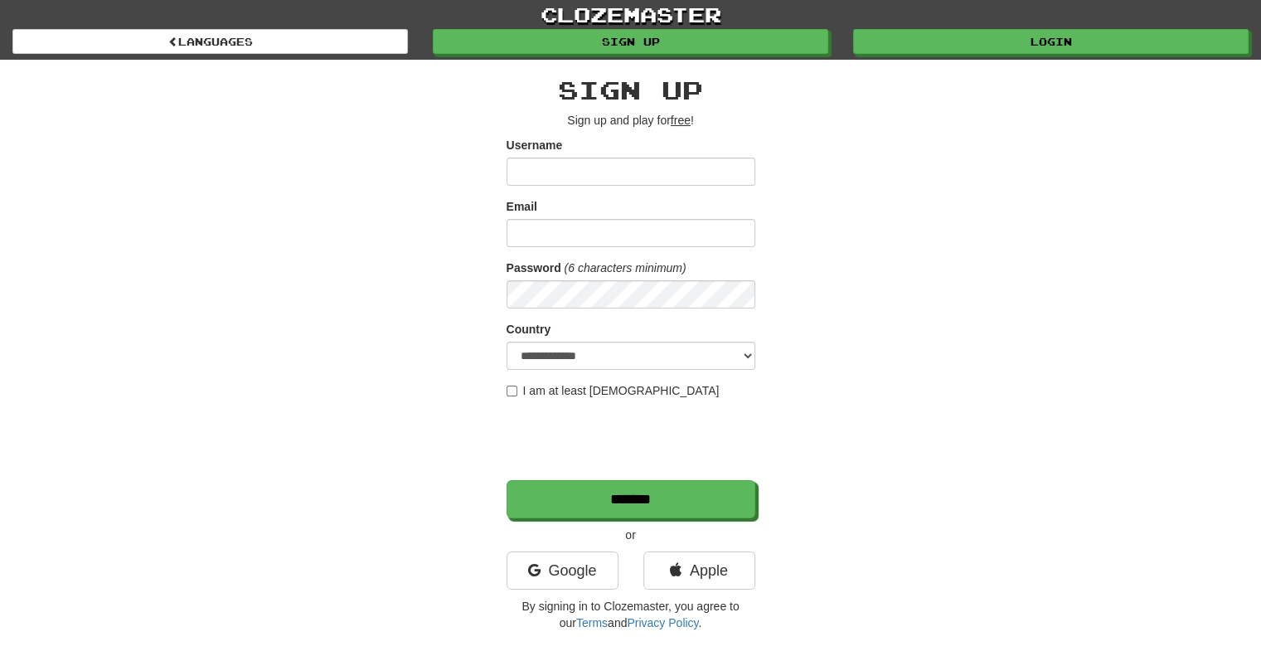  Describe the element at coordinates (681, 120) in the screenshot. I see `u: free` at that location.